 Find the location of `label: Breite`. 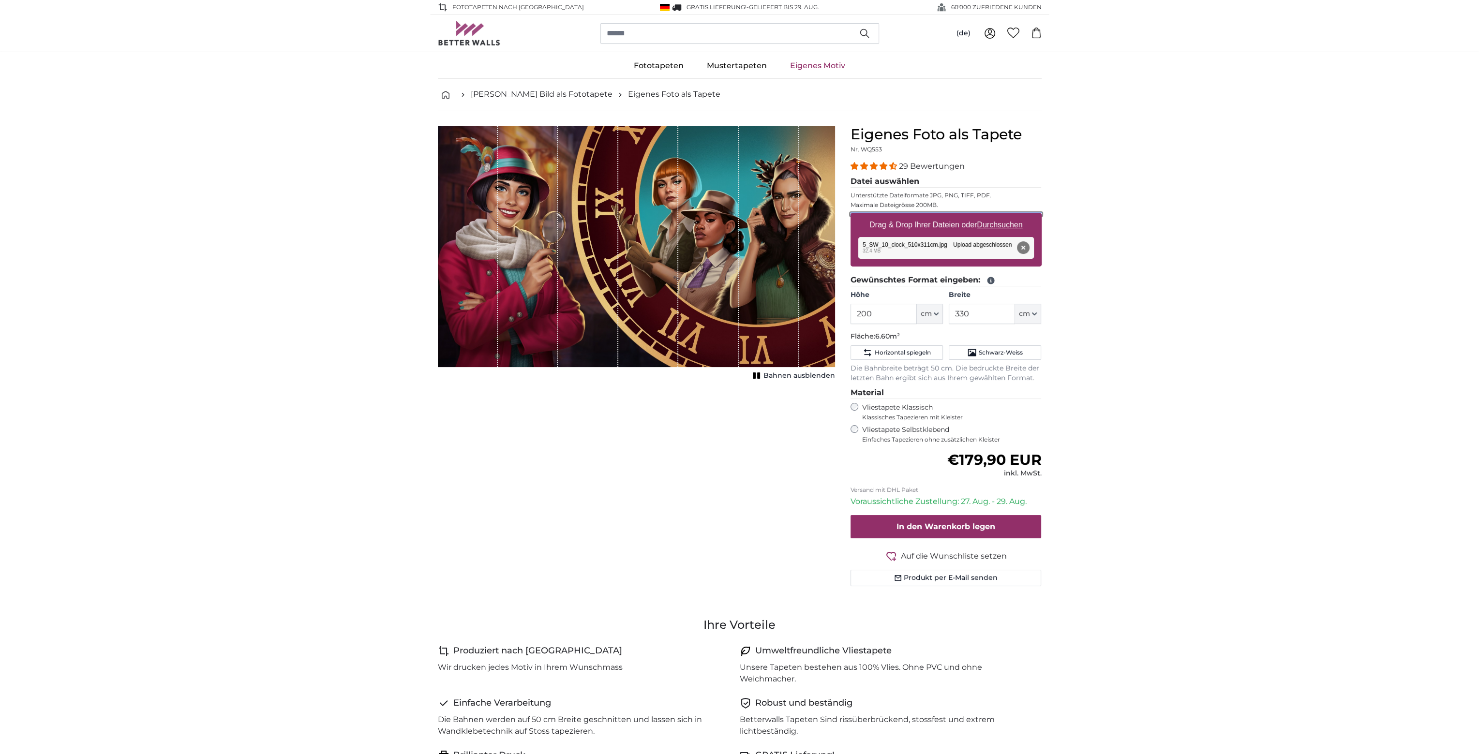

label: Breite is located at coordinates (995, 295).